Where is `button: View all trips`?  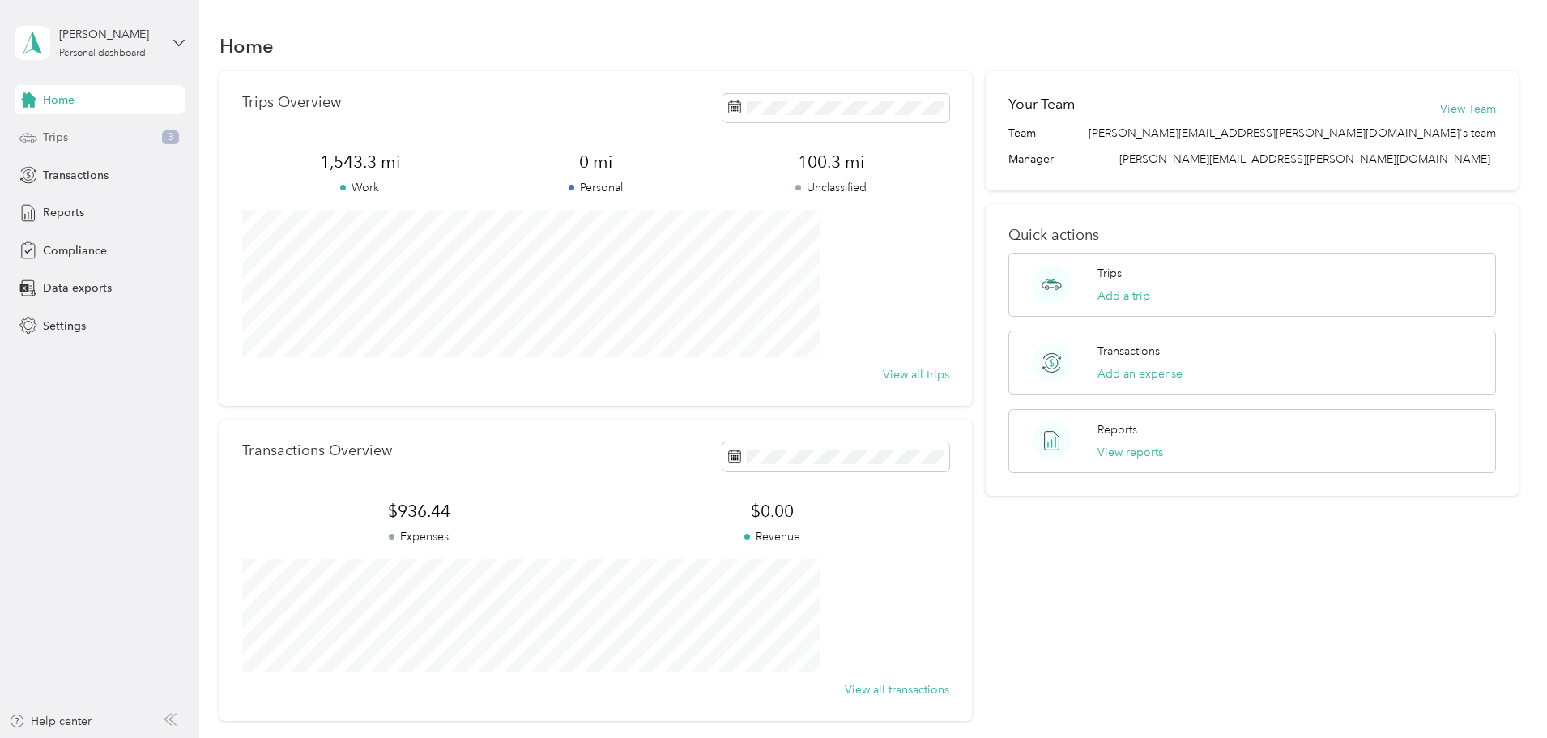
button: View all trips is located at coordinates (916, 374).